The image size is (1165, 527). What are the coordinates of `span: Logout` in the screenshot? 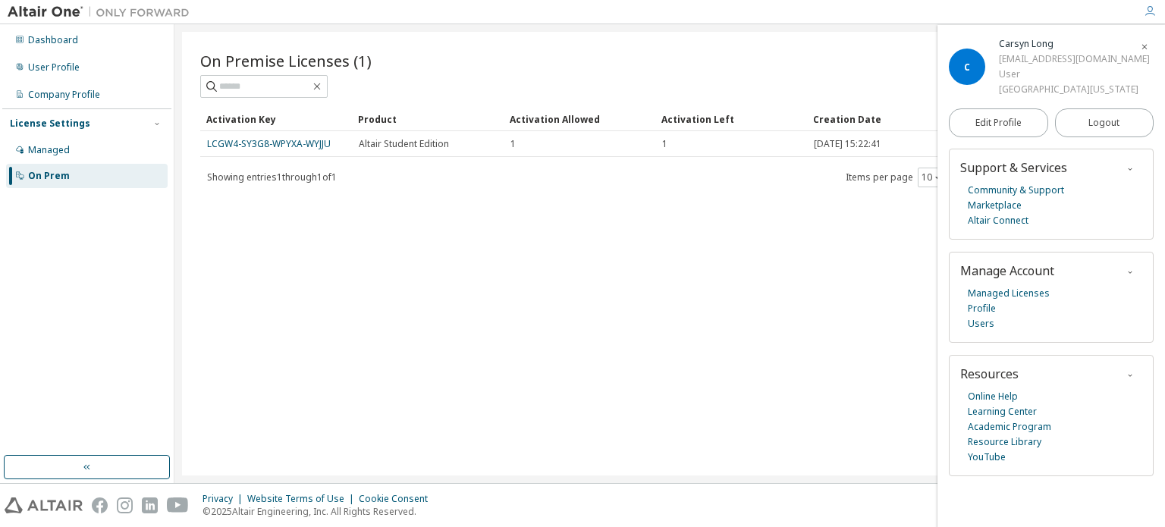 It's located at (1103, 123).